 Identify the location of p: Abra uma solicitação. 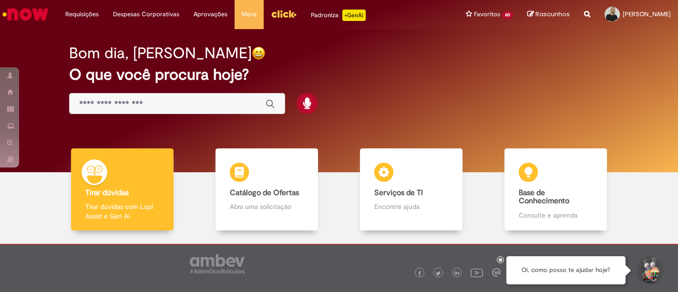
(267, 207).